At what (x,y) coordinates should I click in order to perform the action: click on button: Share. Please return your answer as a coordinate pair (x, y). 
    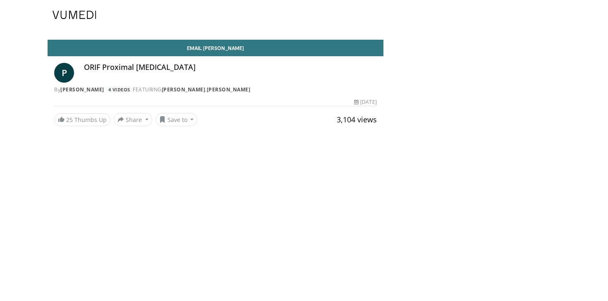
    Looking at the image, I should click on (133, 120).